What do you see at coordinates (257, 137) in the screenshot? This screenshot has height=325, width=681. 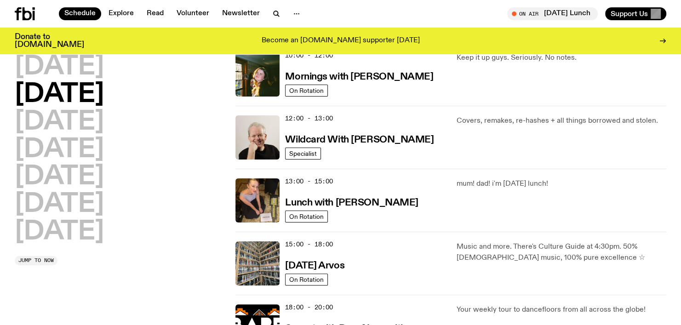 I see `img: Stuart is smiling charmingly, wearing a black t-shirt against a stark white background.` at bounding box center [257, 137].